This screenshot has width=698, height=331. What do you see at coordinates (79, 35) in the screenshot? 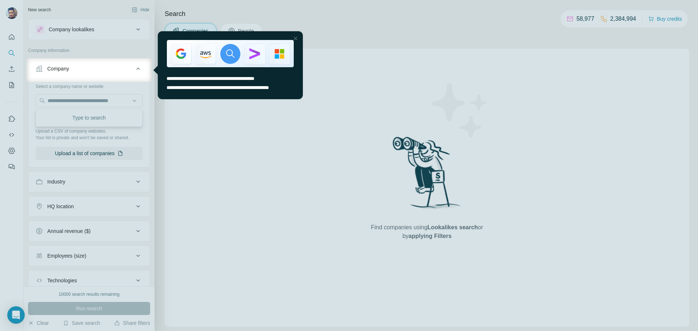
I see `div: entering tooltip` at bounding box center [79, 35].